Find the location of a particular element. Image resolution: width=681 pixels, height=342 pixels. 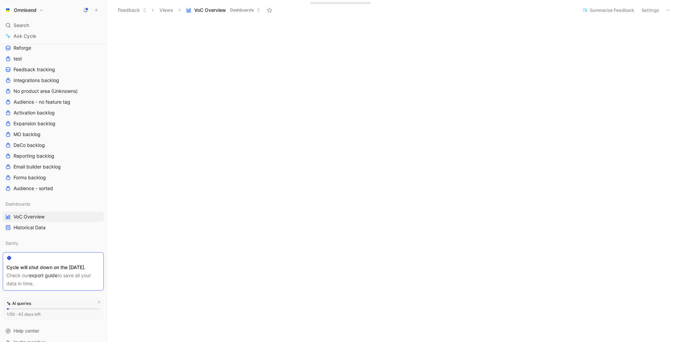

div: DashboardsVoC OverviewHistorical Data is located at coordinates (53, 216).